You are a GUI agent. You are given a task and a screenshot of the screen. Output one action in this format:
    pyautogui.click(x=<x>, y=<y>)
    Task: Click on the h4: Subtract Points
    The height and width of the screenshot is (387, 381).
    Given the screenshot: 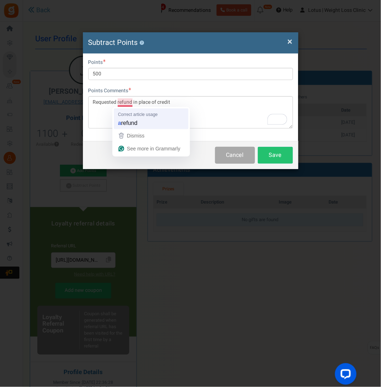 What is the action you would take?
    pyautogui.click(x=191, y=43)
    